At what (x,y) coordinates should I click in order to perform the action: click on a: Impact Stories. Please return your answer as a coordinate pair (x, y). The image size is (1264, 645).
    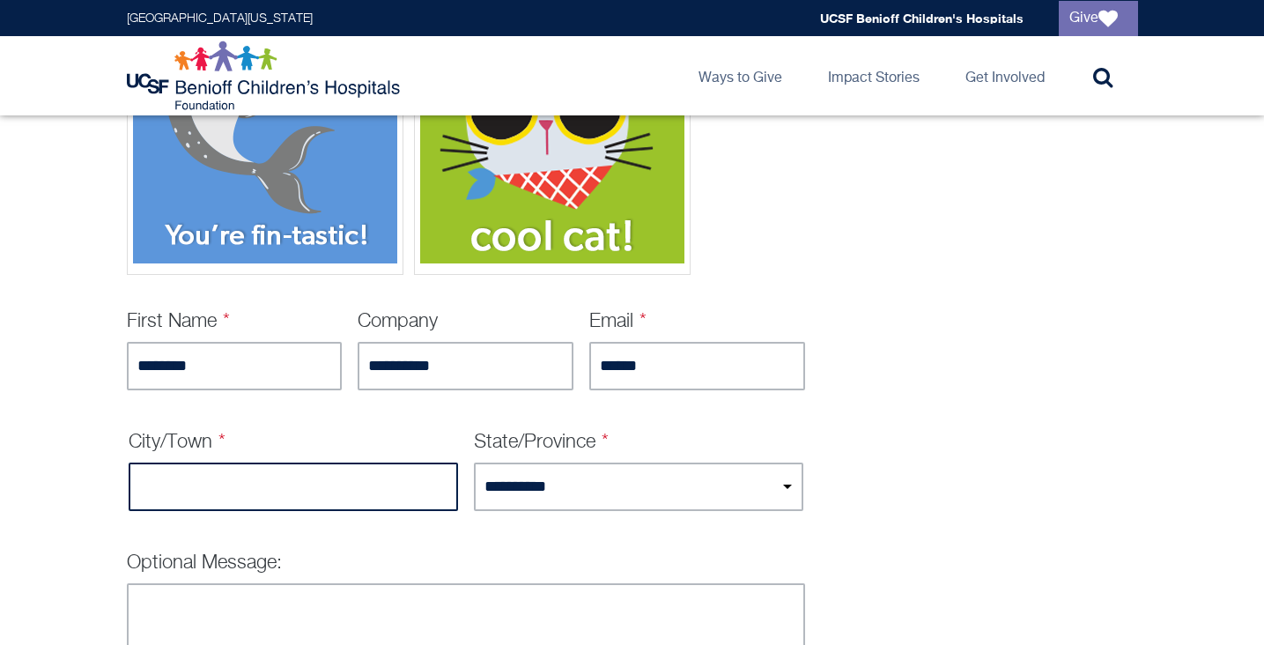
    Looking at the image, I should click on (874, 76).